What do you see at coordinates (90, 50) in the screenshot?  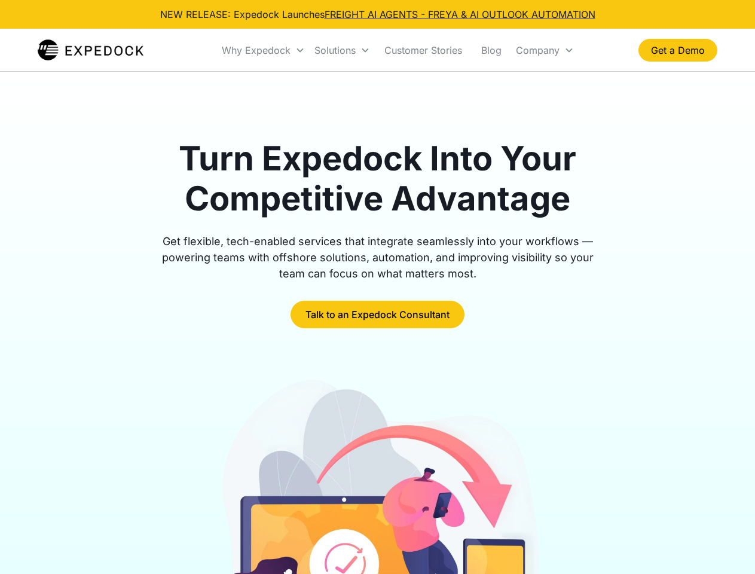 I see `a: home` at bounding box center [90, 50].